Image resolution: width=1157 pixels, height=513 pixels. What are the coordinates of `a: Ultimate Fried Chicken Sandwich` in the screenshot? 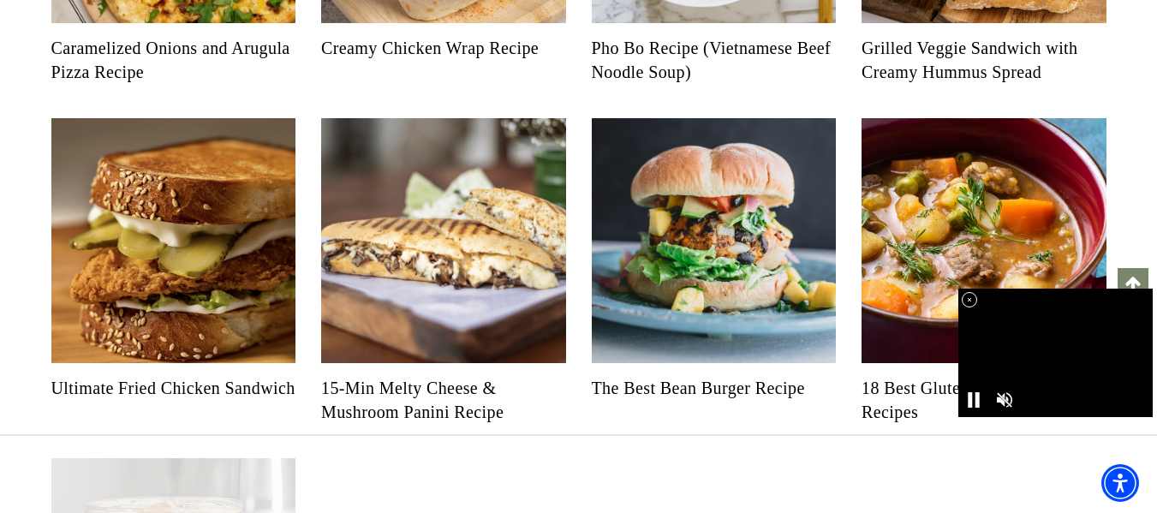 It's located at (174, 388).